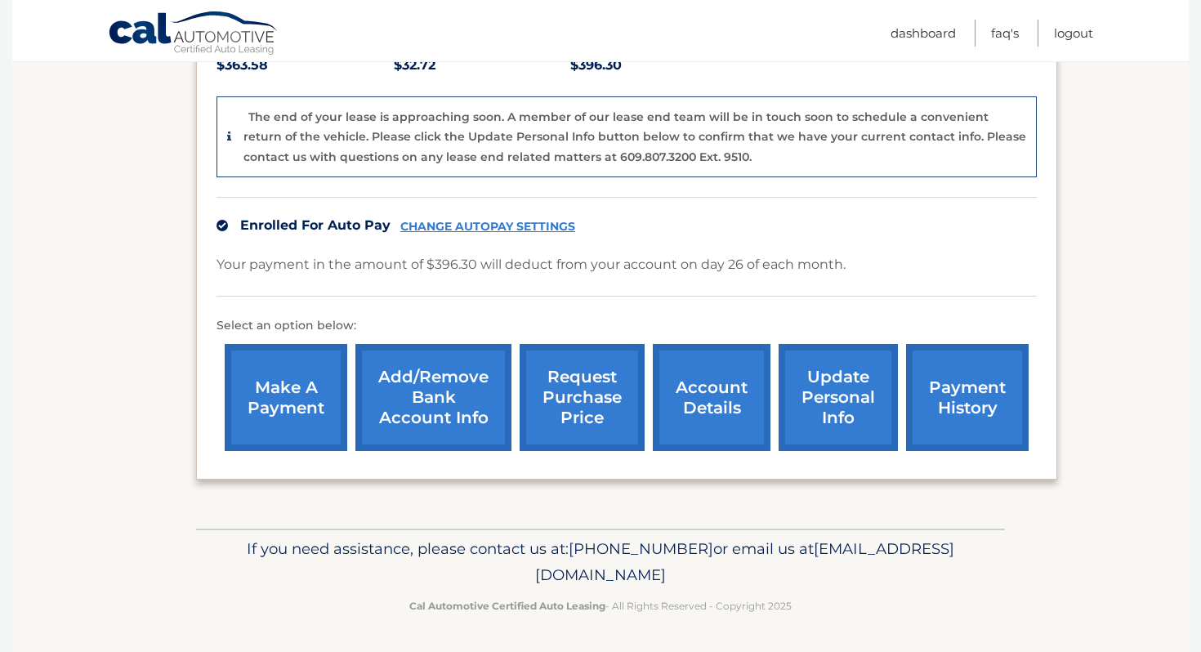  What do you see at coordinates (838, 397) in the screenshot?
I see `a: update personal info` at bounding box center [838, 397].